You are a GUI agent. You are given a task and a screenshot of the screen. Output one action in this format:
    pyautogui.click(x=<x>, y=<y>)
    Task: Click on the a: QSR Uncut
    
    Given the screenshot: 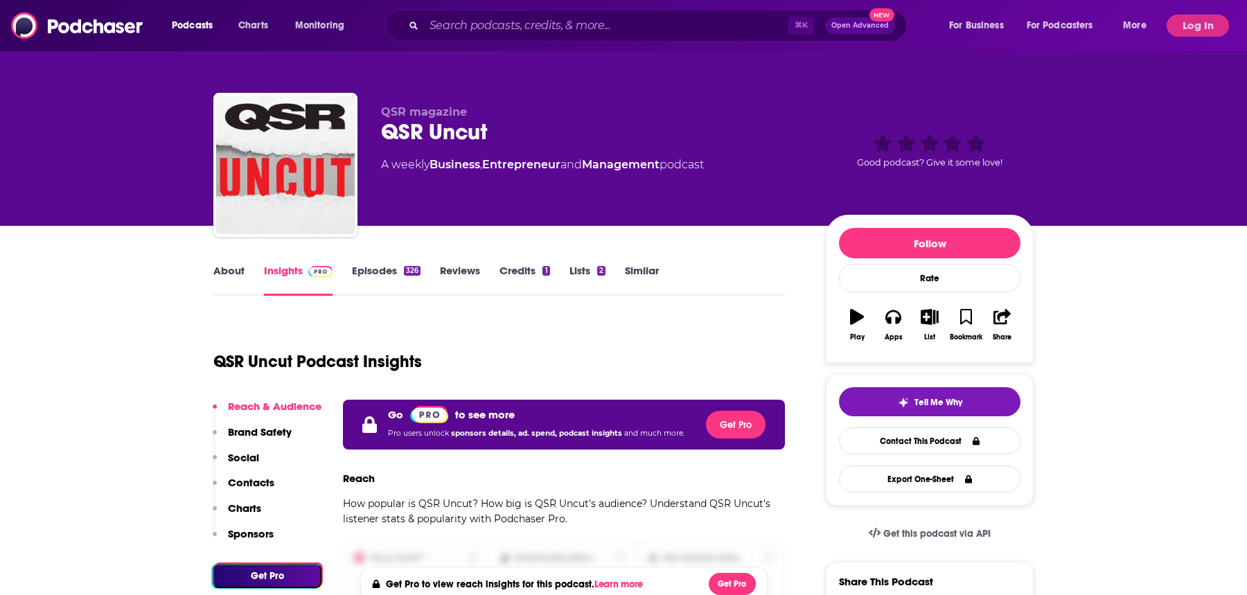 What is the action you would take?
    pyautogui.click(x=285, y=165)
    